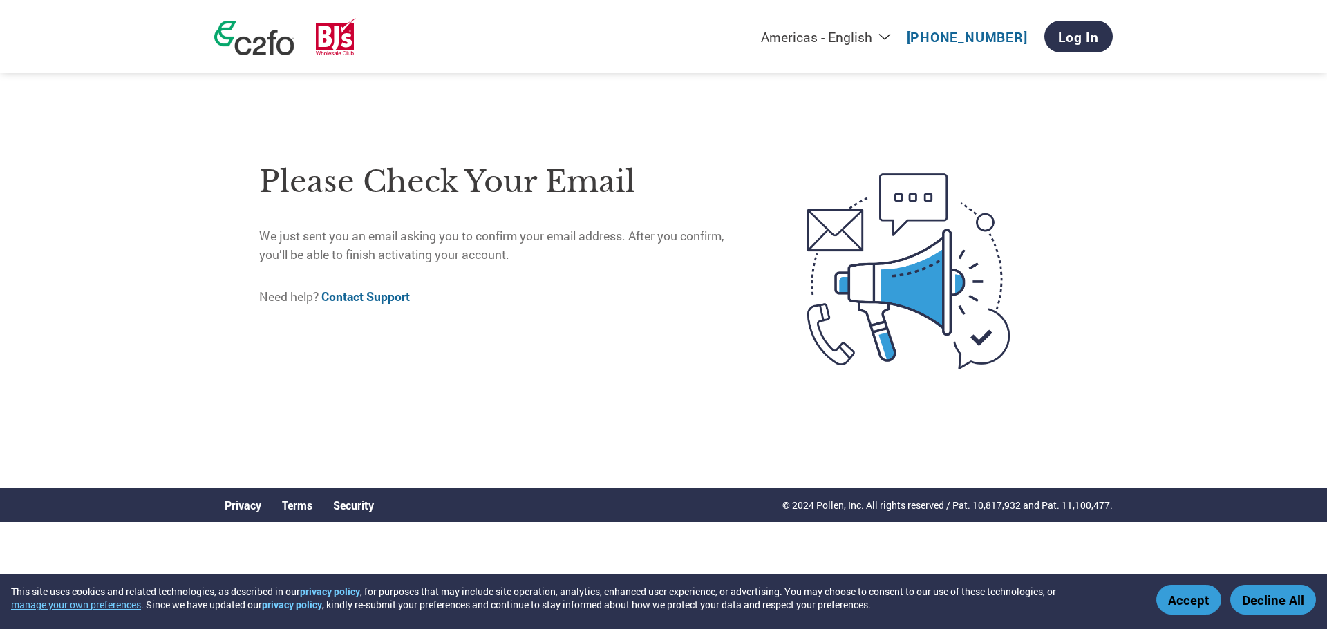 This screenshot has height=629, width=1327. What do you see at coordinates (504, 297) in the screenshot?
I see `p: Need help?` at bounding box center [504, 297].